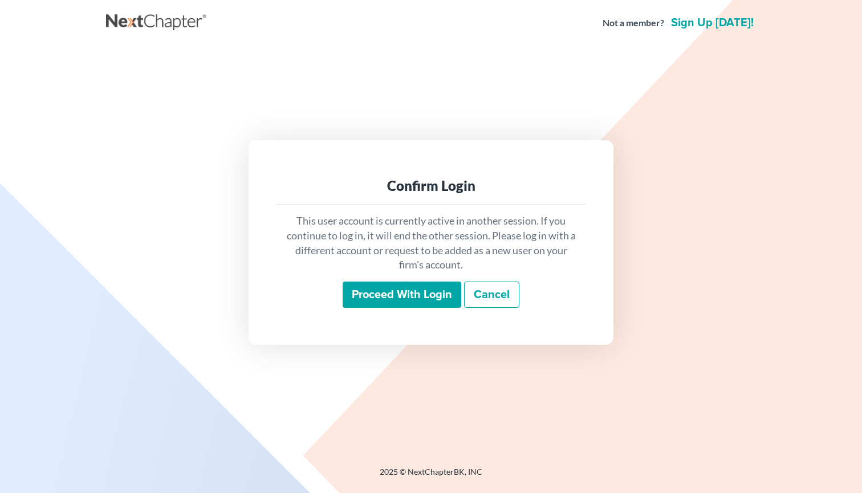  Describe the element at coordinates (431, 477) in the screenshot. I see `div: 2025 © NextChapterBK, INC` at that location.